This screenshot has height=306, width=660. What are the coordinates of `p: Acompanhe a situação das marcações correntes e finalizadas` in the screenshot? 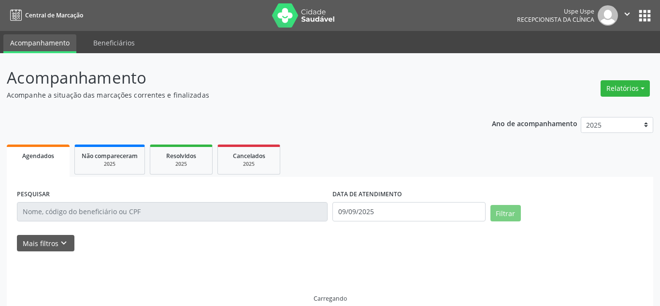 It's located at (233, 95).